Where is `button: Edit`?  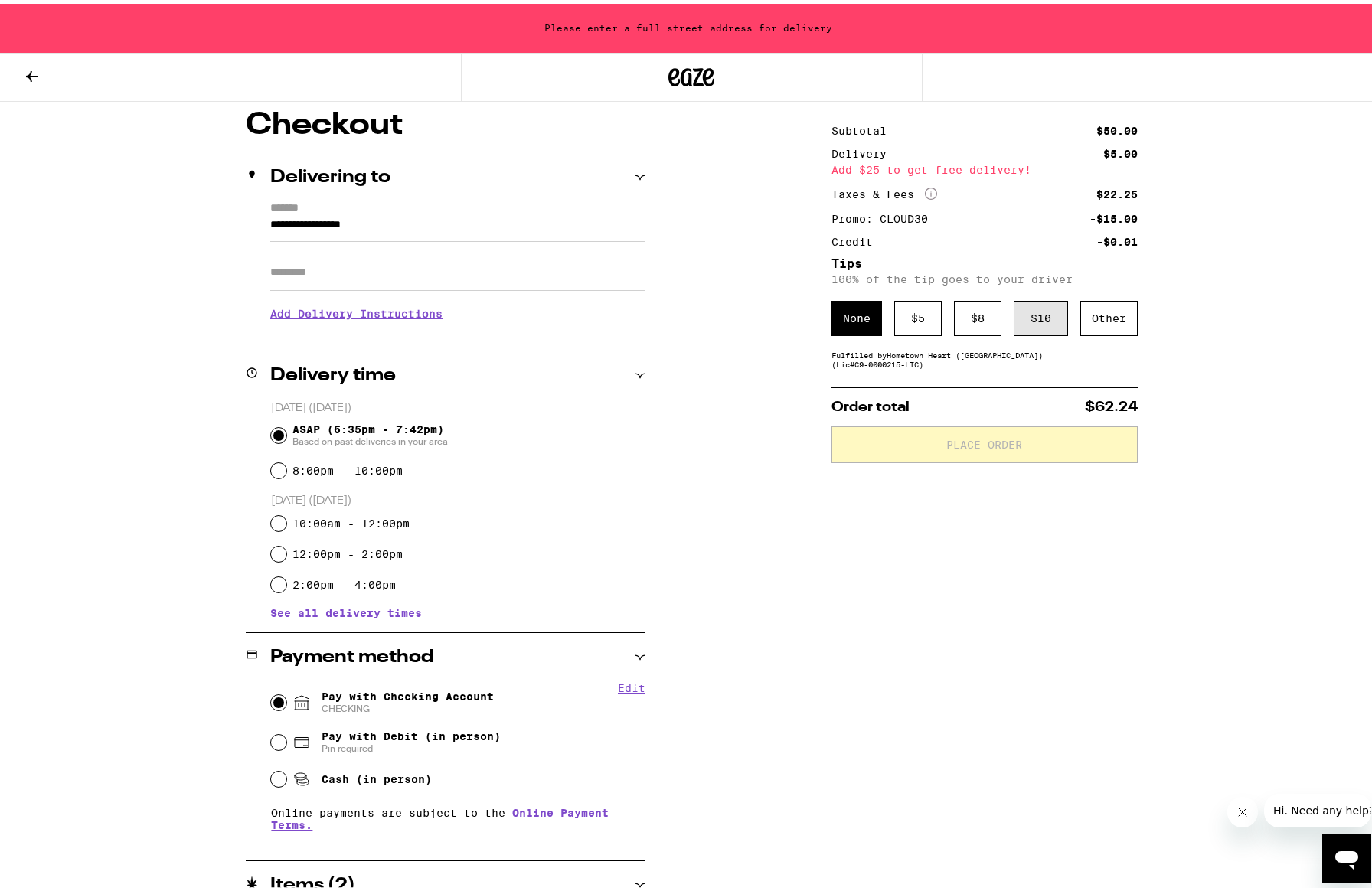 button: Edit is located at coordinates (631, 685).